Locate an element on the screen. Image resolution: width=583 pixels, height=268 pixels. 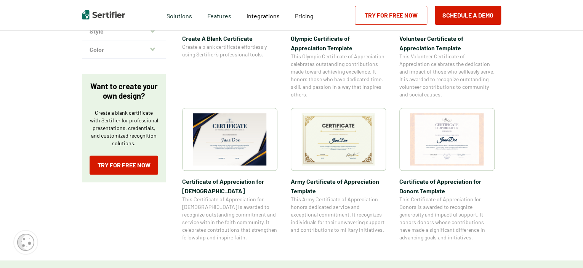
span: Features is located at coordinates (219, 15).